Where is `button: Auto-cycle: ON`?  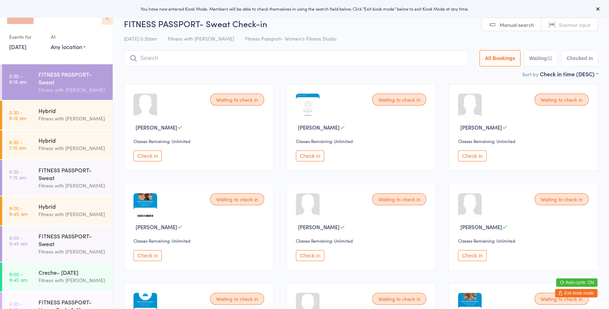
button: Auto-cycle: ON is located at coordinates (577, 283).